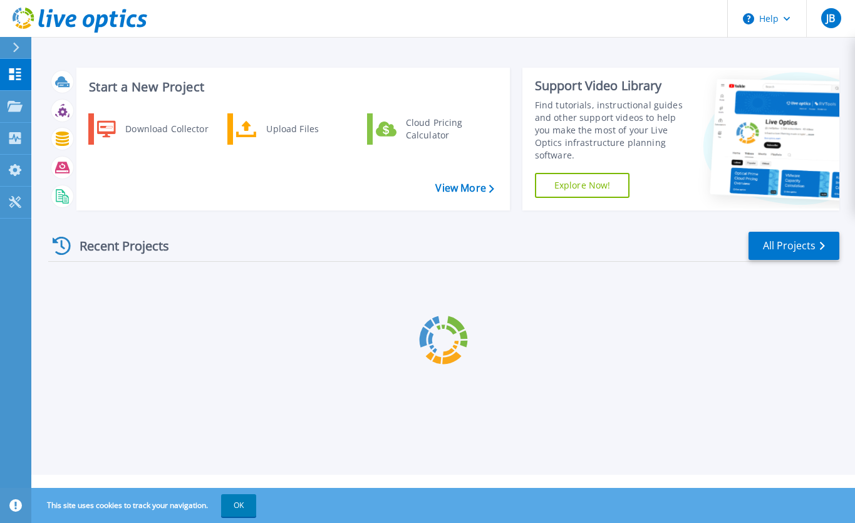 The image size is (855, 523). What do you see at coordinates (306, 129) in the screenshot?
I see `div: Upload Files` at bounding box center [306, 129].